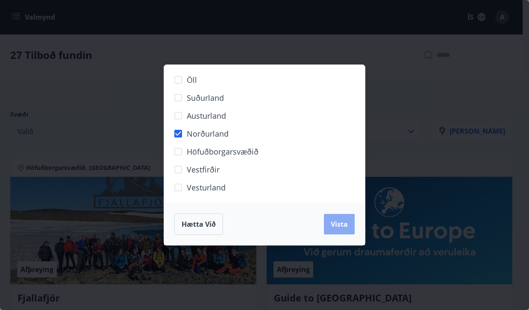  Describe the element at coordinates (339, 224) in the screenshot. I see `span: Vista` at that location.